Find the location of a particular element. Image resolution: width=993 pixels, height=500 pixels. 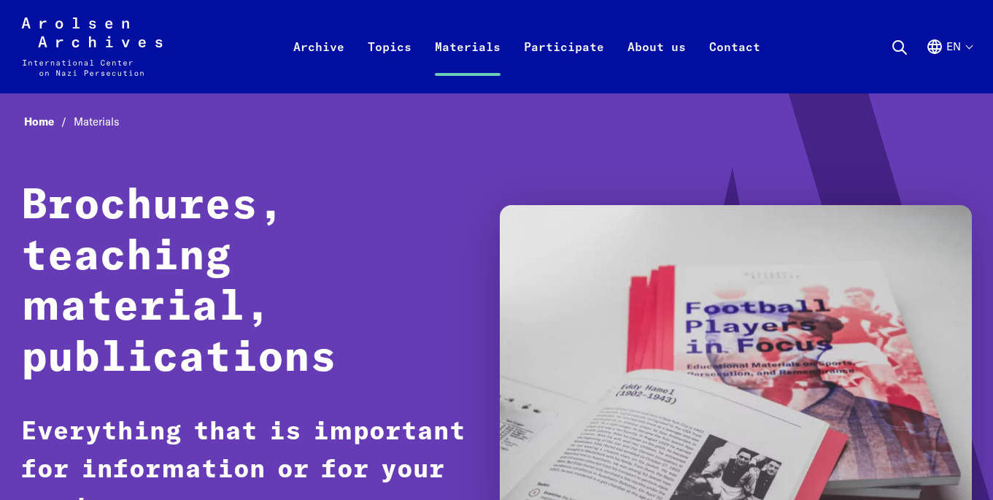

strong: Brochures, teaching material, publications is located at coordinates (179, 282).